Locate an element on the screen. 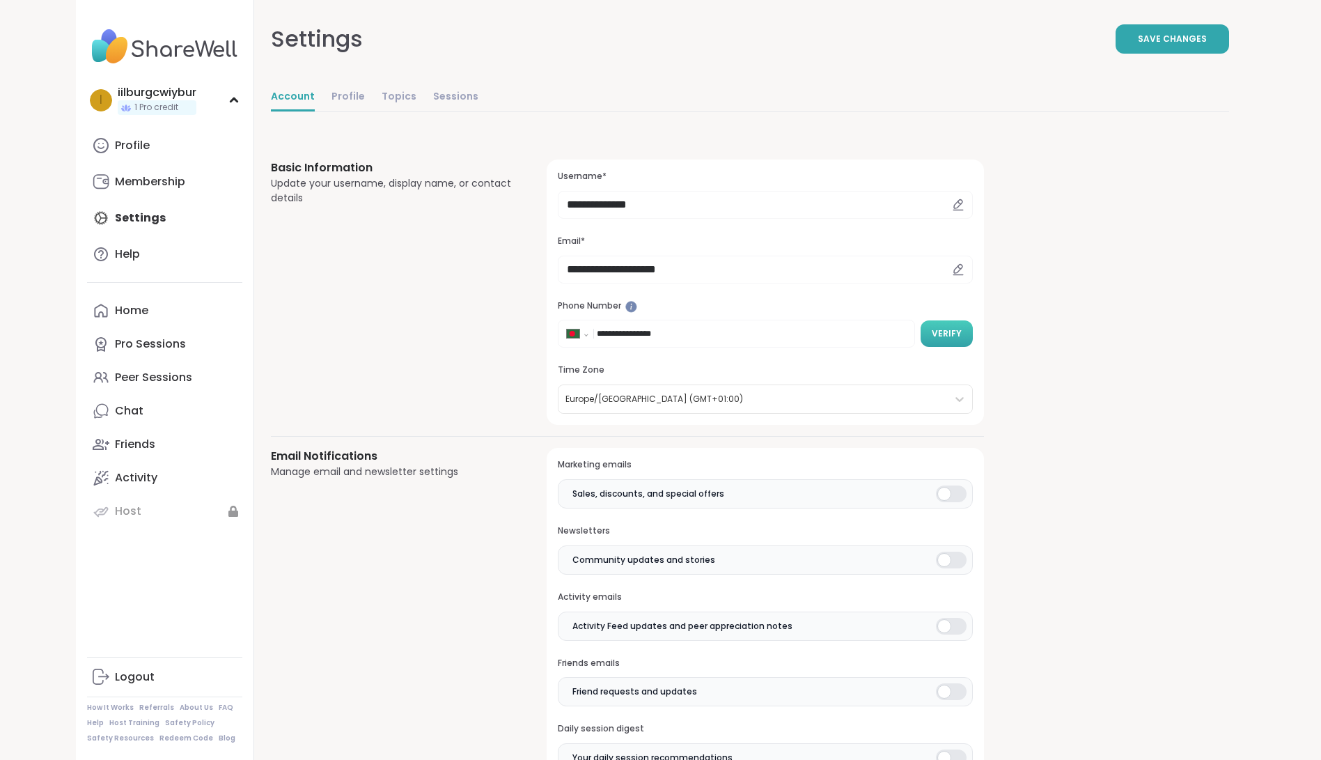  div: Manage email and newsletter settings is located at coordinates (392, 471).